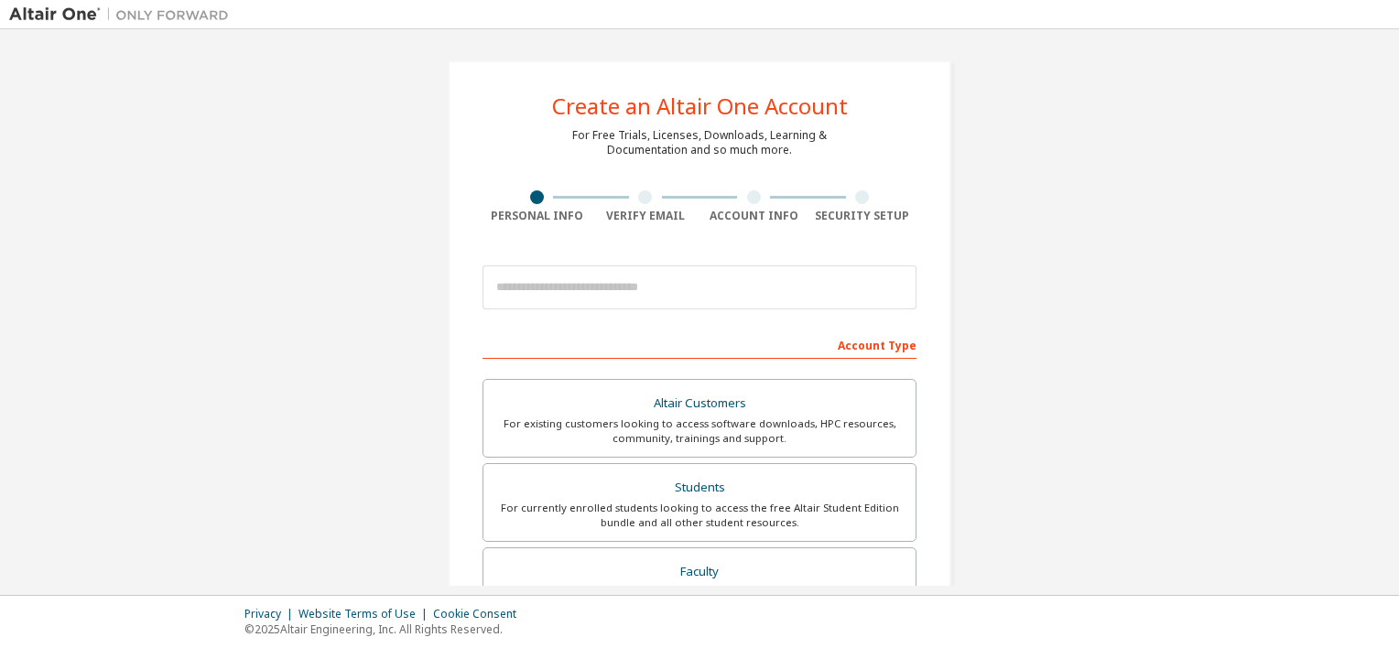 The height and width of the screenshot is (648, 1399). I want to click on div: For faculty & administrators of academic institutions administering students and accessing softwa..., so click(699, 599).